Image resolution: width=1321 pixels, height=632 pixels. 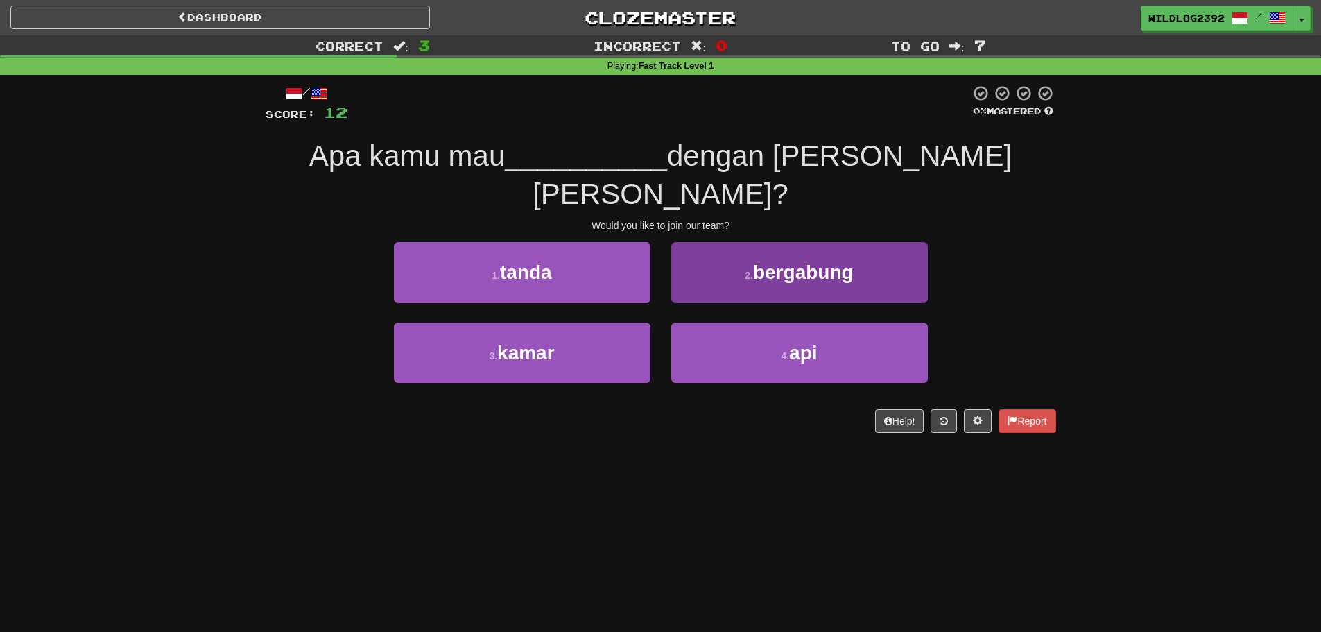 What do you see at coordinates (493, 356) in the screenshot?
I see `small: 3 .` at bounding box center [493, 356].